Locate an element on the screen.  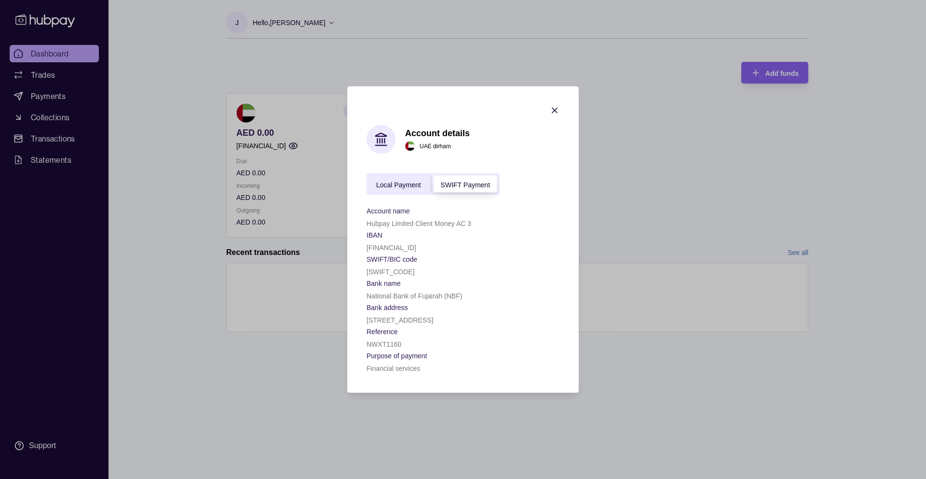
p: Bank address is located at coordinates (387, 307).